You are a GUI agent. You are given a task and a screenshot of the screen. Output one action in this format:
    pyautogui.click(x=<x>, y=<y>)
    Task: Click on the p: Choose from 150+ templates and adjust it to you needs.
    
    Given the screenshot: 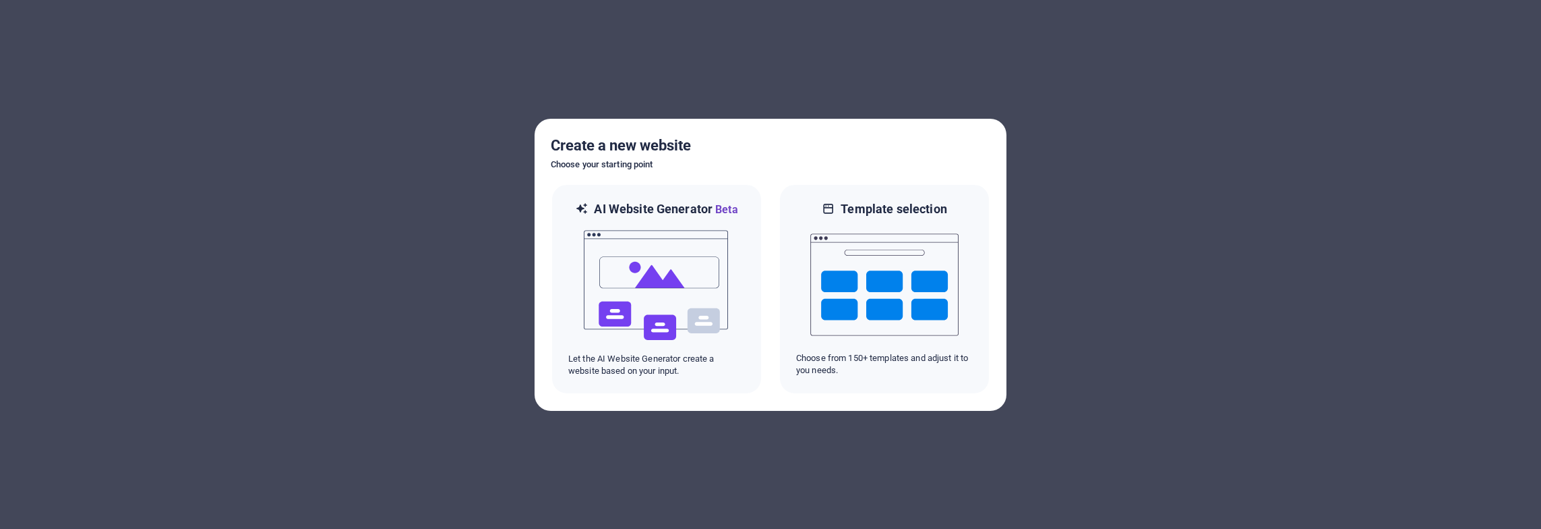 What is the action you would take?
    pyautogui.click(x=885, y=364)
    